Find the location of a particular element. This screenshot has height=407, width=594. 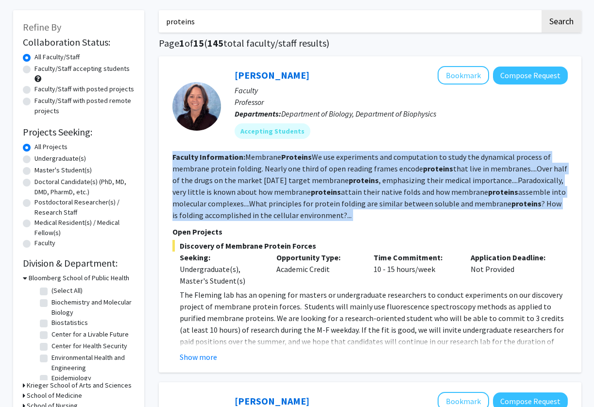

label: Environmental Health and Engineering is located at coordinates (92, 363).